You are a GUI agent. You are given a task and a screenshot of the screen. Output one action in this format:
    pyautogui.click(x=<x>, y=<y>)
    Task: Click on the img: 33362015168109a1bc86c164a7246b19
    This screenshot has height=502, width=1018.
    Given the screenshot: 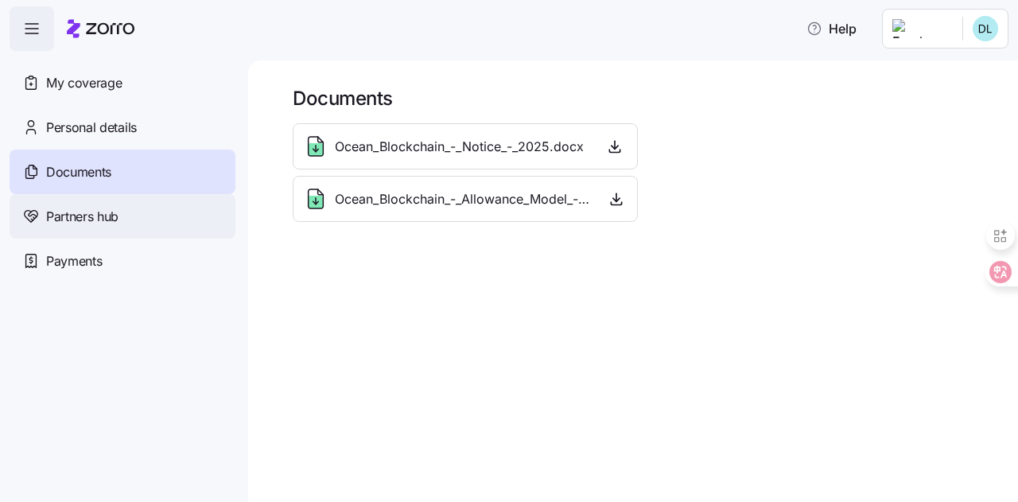 What is the action you would take?
    pyautogui.click(x=985, y=29)
    